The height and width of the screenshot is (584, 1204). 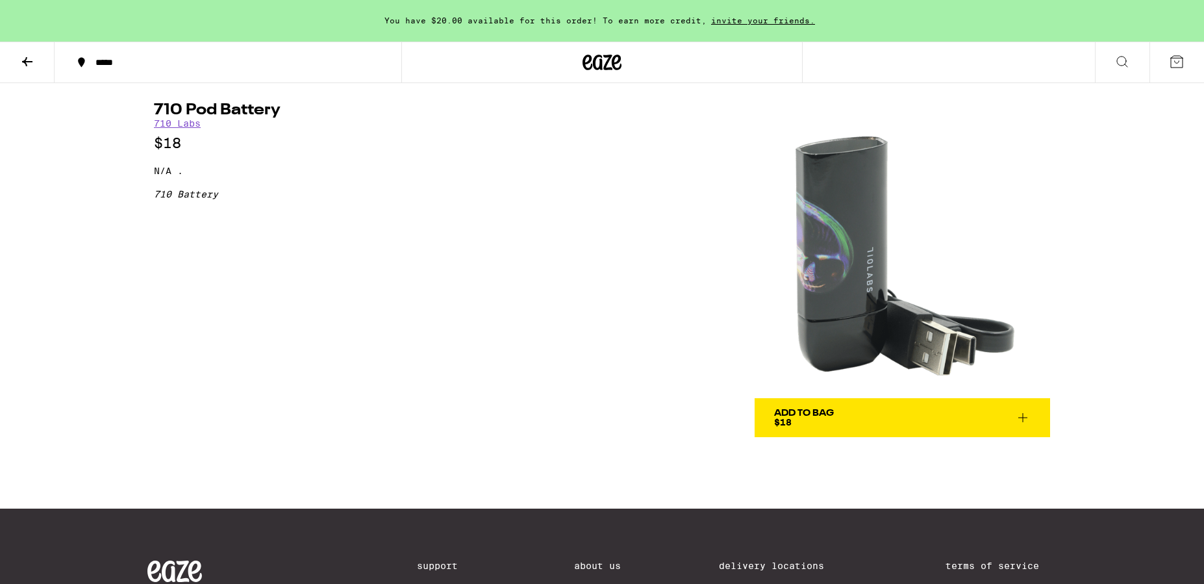 I want to click on img: 710 Labs - 710 Pod Battery, so click(x=902, y=250).